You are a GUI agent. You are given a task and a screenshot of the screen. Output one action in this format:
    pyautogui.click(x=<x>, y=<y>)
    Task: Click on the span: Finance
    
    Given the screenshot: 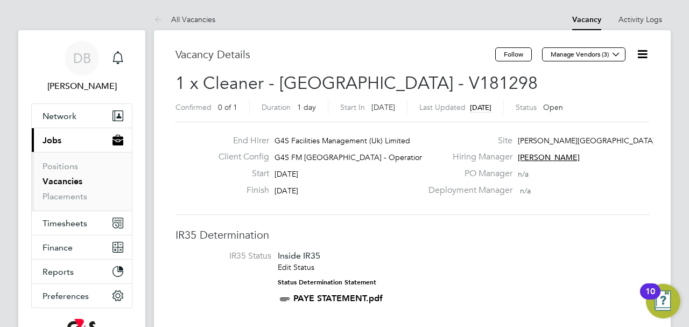 What is the action you would take?
    pyautogui.click(x=58, y=247)
    